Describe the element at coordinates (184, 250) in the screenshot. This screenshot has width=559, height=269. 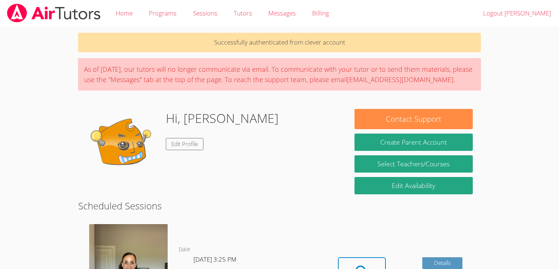
I see `dt: Date` at that location.